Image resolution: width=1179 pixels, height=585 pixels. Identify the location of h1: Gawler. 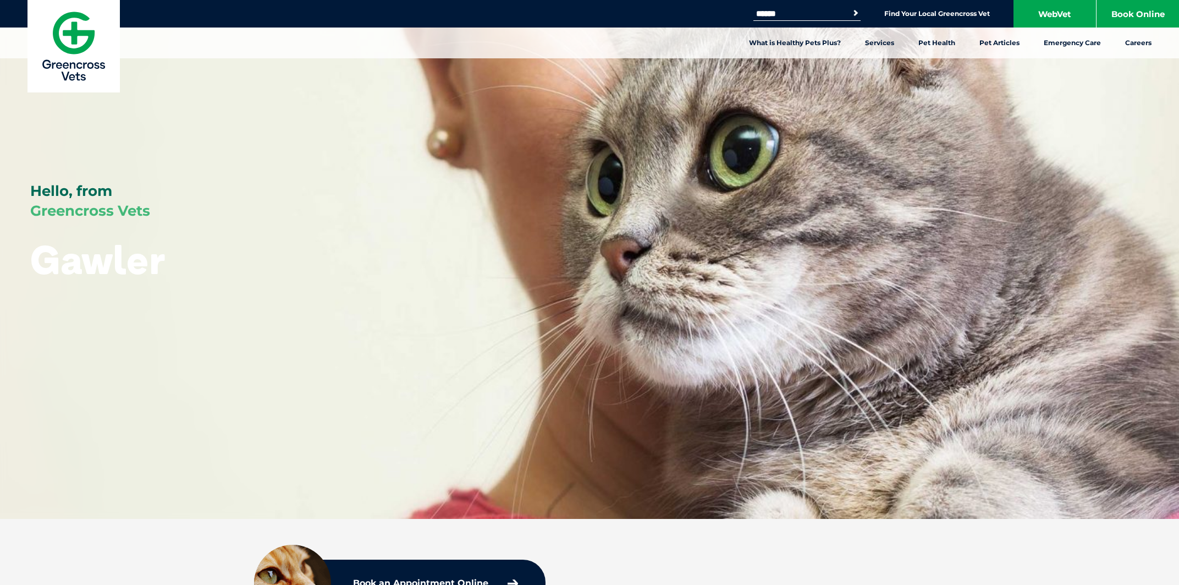
(98, 259).